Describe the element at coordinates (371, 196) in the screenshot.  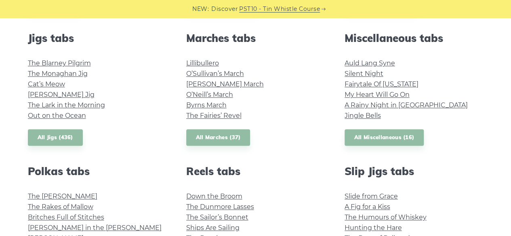
I see `a: Slide from Grace` at that location.